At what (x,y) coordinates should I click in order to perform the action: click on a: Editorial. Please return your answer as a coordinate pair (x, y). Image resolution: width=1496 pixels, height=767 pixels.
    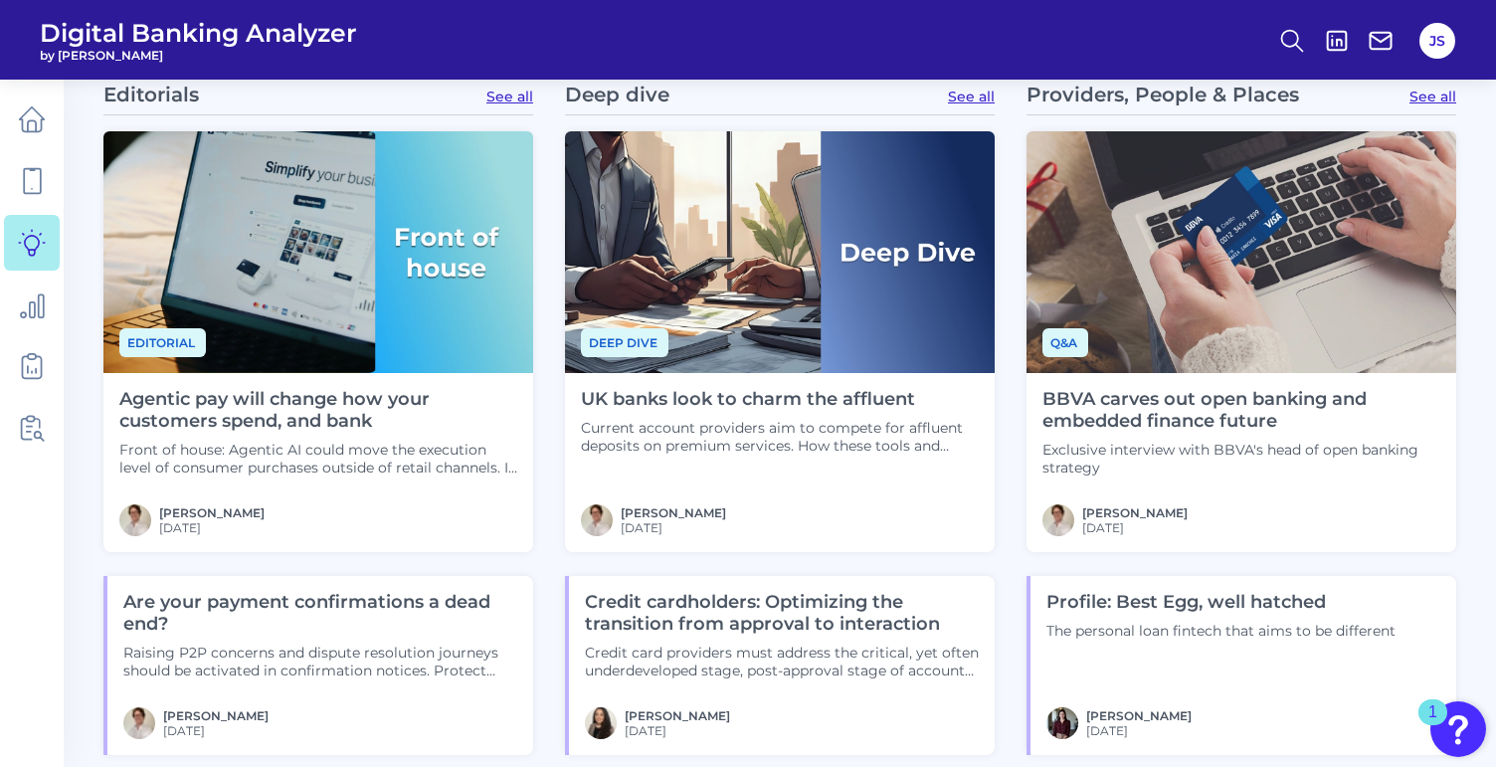
    Looking at the image, I should click on (162, 341).